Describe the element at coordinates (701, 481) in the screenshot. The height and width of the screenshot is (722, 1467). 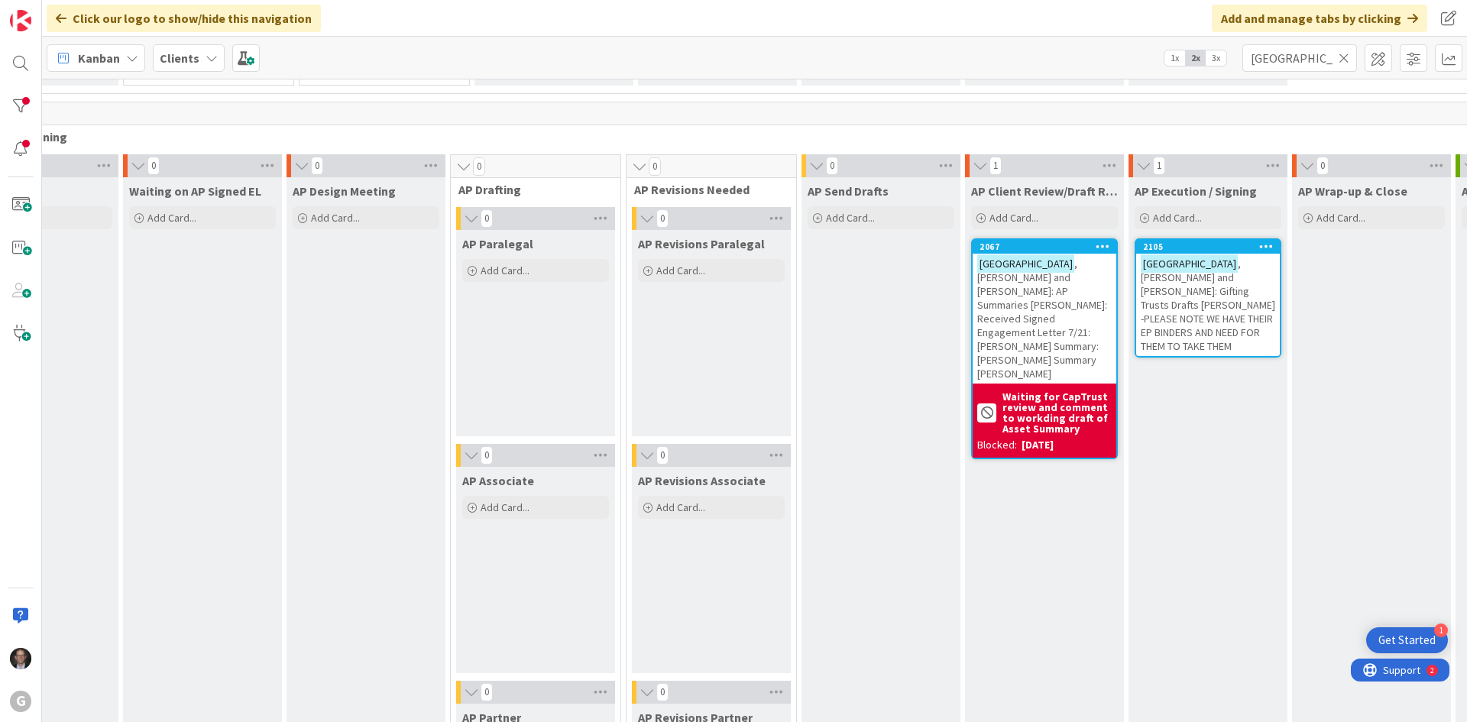
I see `span: AP Revisions Associate` at that location.